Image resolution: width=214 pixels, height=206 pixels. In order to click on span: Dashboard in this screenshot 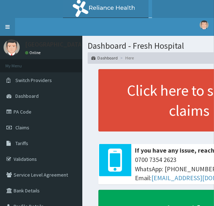, I will do `click(27, 96)`.